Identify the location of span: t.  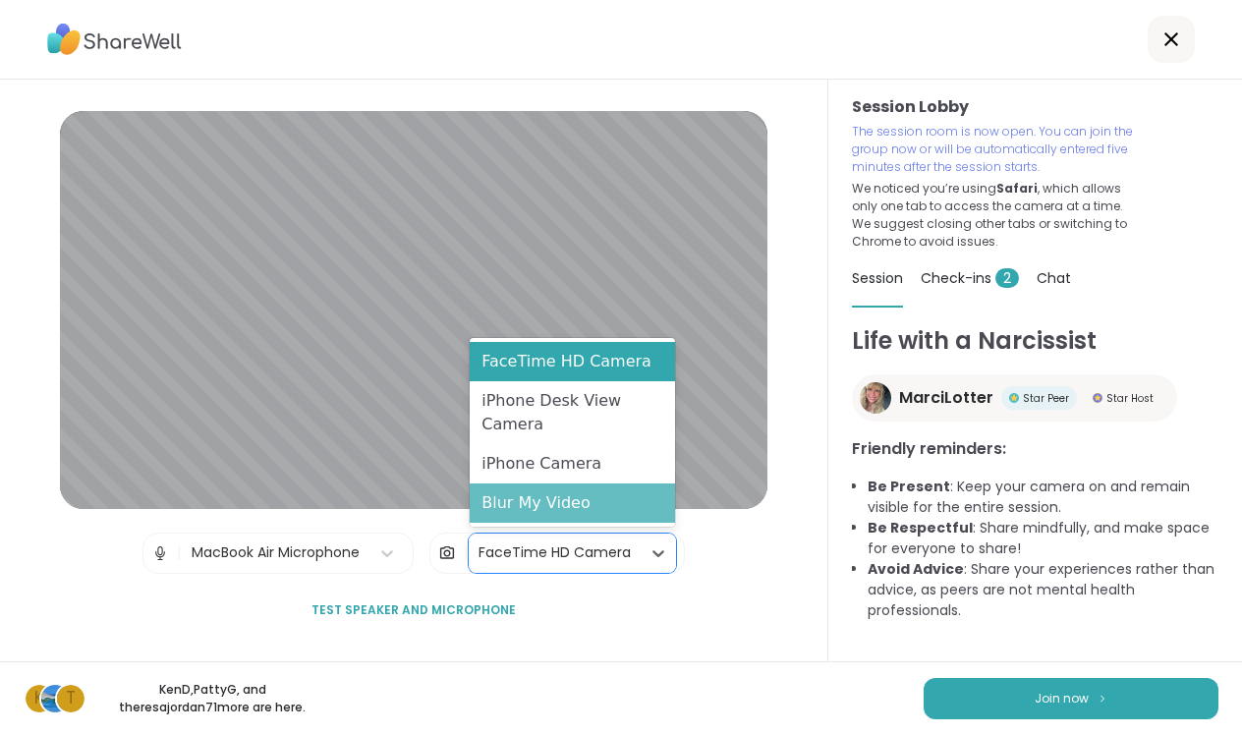
(71, 698).